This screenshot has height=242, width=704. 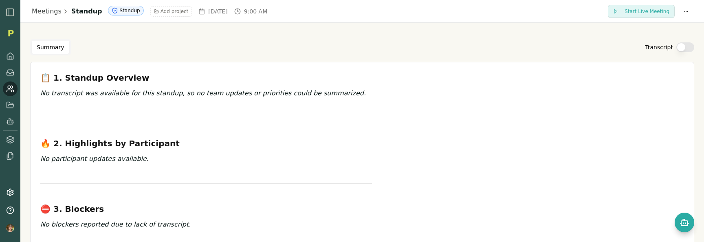 I want to click on img: Organization logo, so click(x=11, y=33).